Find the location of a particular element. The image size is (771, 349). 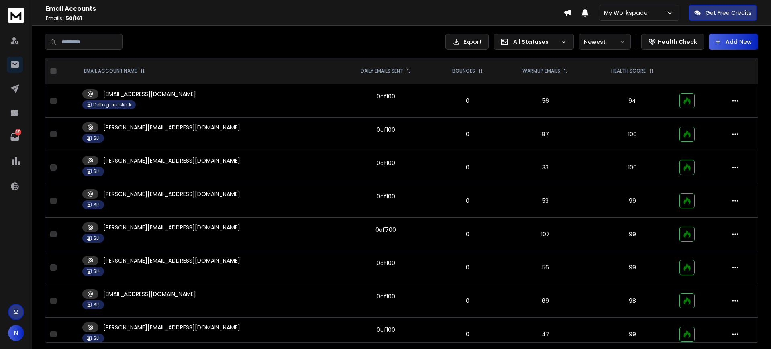

p: DAILY EMAILS SENT is located at coordinates (382, 71).